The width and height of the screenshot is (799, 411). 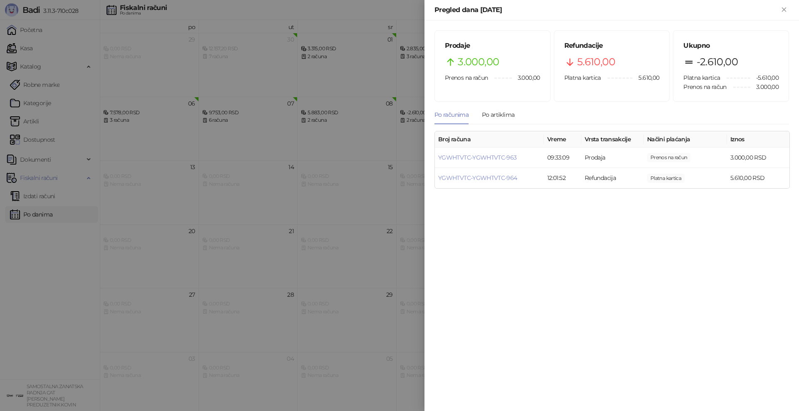 What do you see at coordinates (758, 158) in the screenshot?
I see `td: 3.000,00 RSD` at bounding box center [758, 158].